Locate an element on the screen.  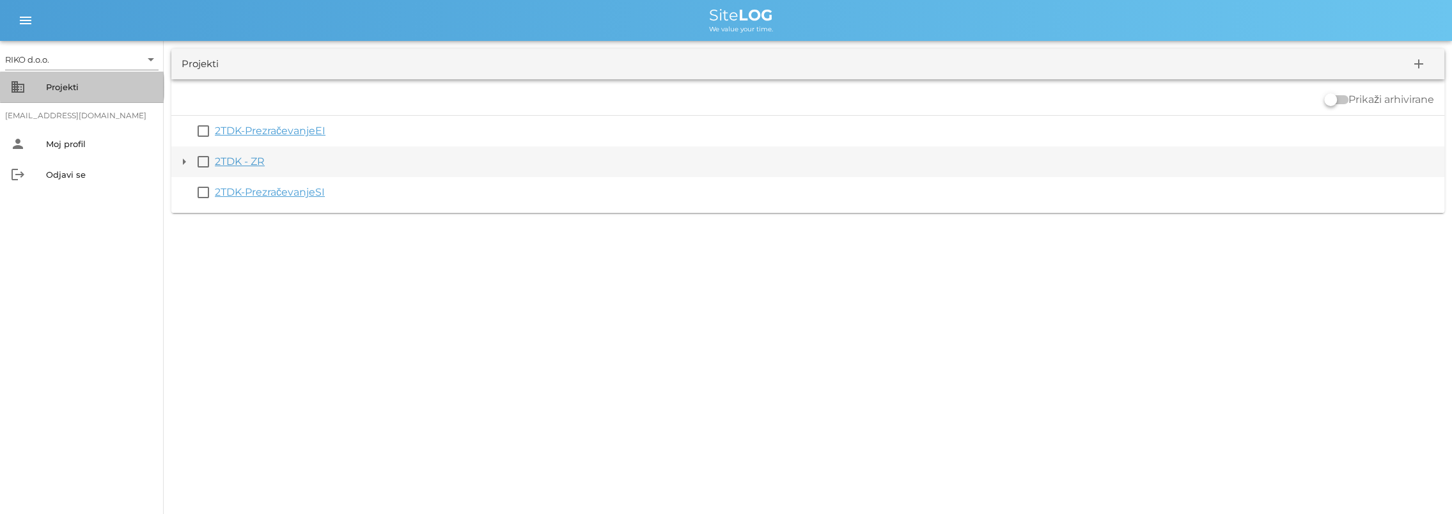
i: add is located at coordinates (1419, 64).